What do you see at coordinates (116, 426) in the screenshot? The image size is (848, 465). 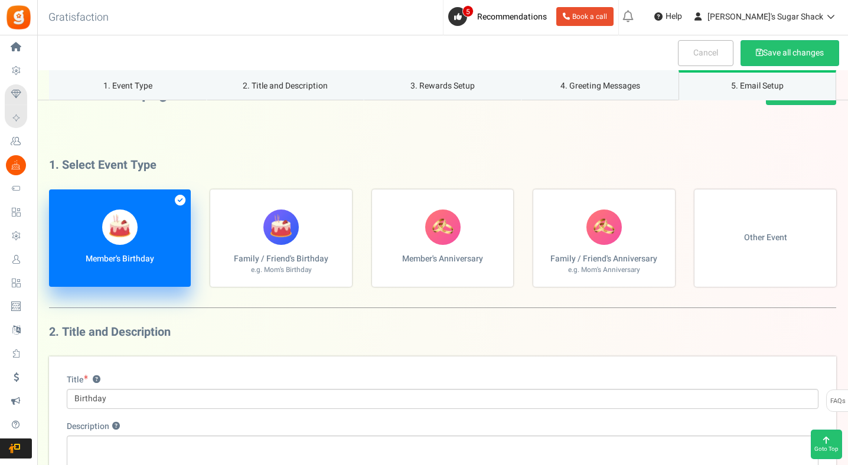 I see `button: Description` at bounding box center [116, 426].